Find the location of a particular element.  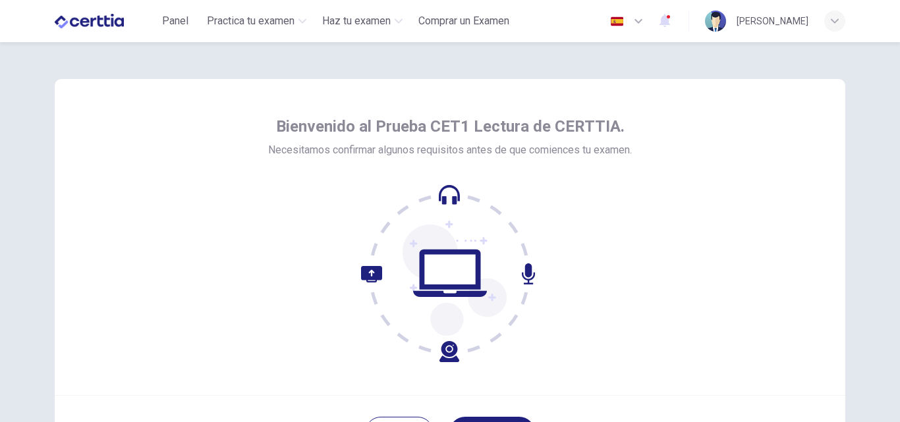

button: Panel is located at coordinates (175, 21).